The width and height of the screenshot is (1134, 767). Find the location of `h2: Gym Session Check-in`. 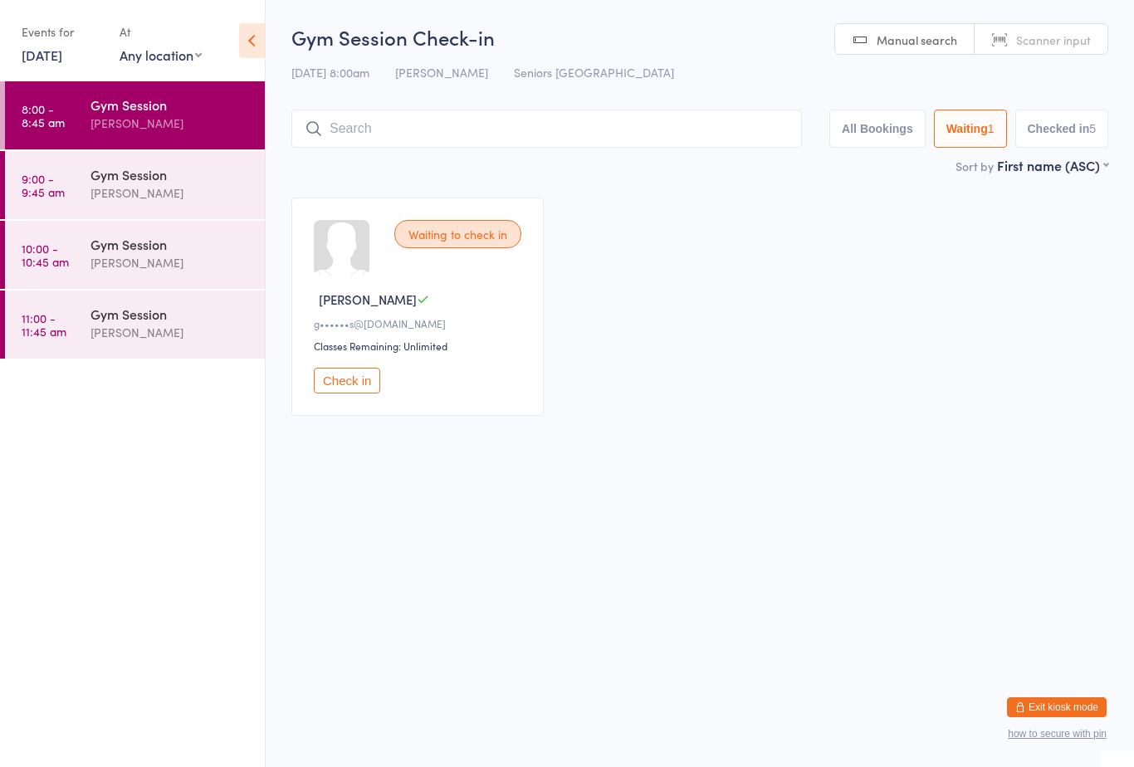

h2: Gym Session Check-in is located at coordinates (700, 37).